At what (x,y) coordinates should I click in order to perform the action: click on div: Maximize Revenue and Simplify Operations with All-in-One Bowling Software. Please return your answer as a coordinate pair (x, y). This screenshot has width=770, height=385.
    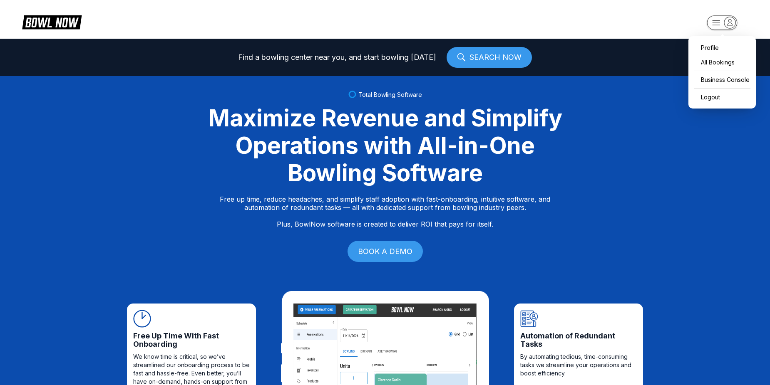
    Looking at the image, I should click on (385, 146).